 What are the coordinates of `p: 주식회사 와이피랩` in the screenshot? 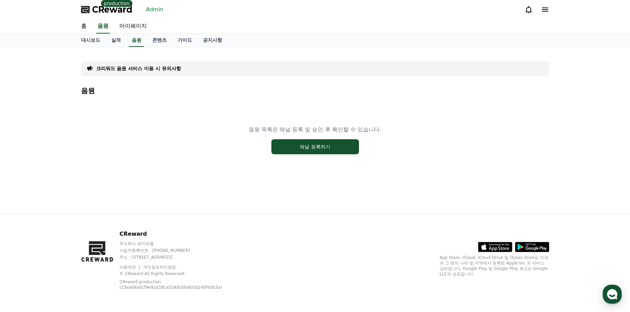 It's located at (179, 244).